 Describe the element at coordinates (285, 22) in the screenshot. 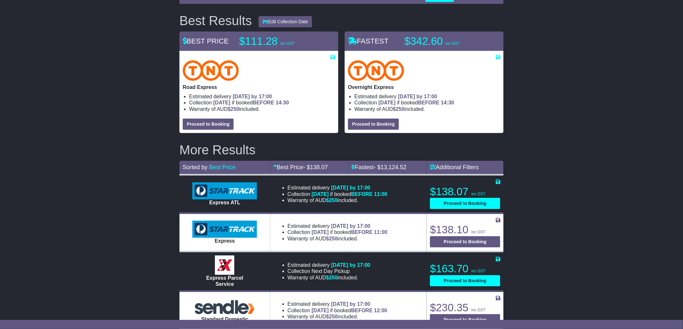

I see `button: Edit Collection Date` at that location.